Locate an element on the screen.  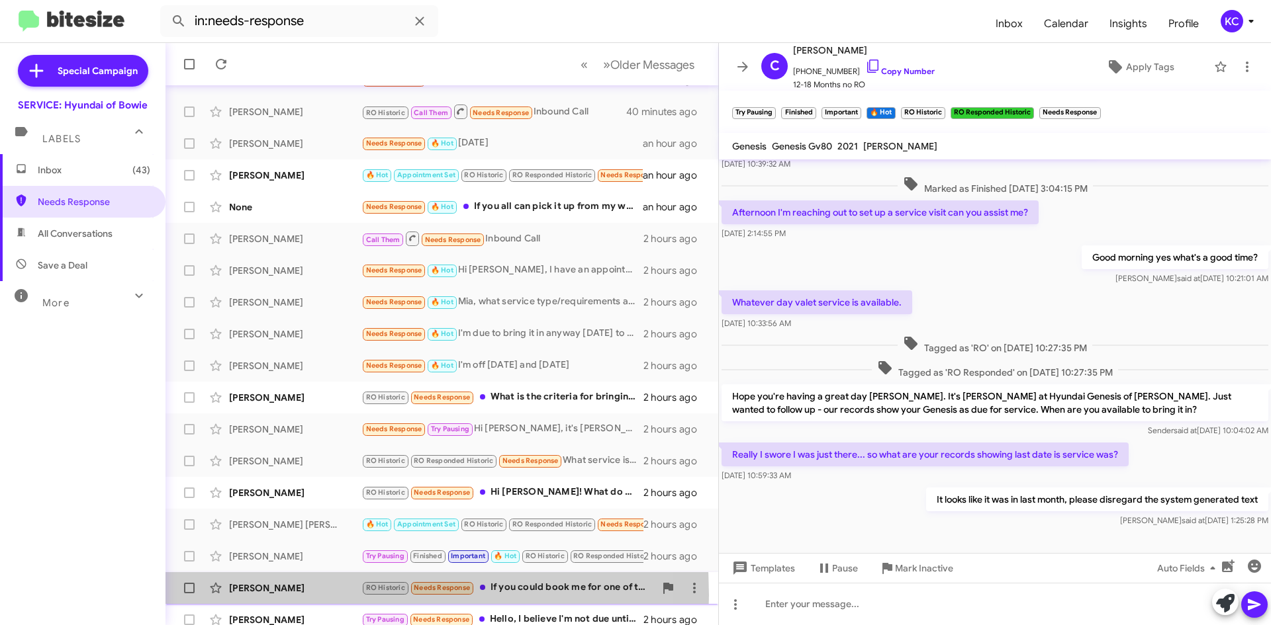
small: 🔥 Hot is located at coordinates (880, 113).